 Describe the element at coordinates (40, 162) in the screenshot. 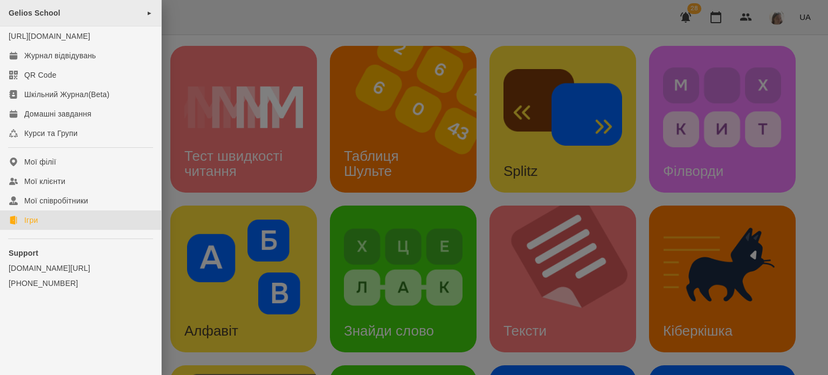

I see `div: Мої філії` at that location.